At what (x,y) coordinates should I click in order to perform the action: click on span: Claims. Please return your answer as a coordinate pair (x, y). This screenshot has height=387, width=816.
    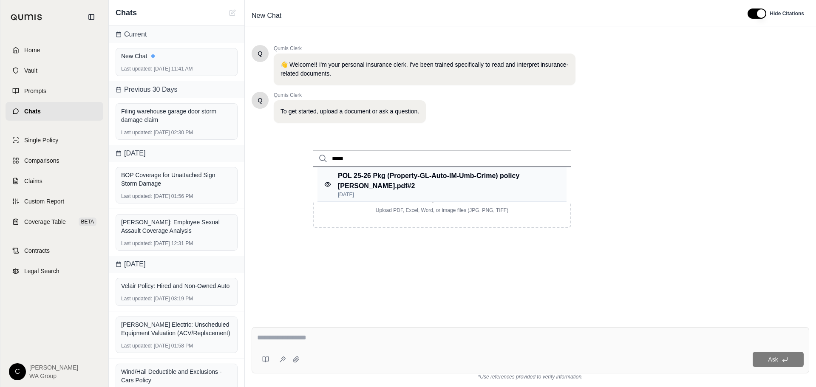
    Looking at the image, I should click on (33, 181).